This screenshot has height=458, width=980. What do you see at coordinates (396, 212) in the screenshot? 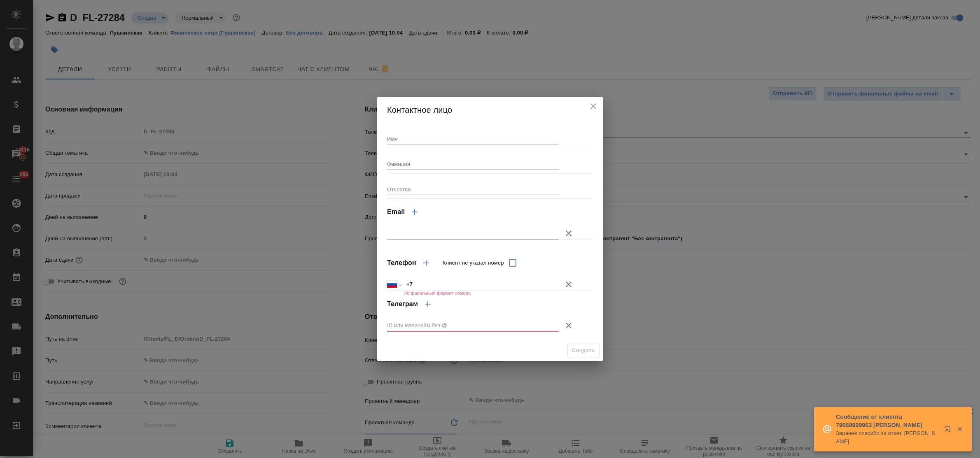
I see `h4: Email` at bounding box center [396, 212].